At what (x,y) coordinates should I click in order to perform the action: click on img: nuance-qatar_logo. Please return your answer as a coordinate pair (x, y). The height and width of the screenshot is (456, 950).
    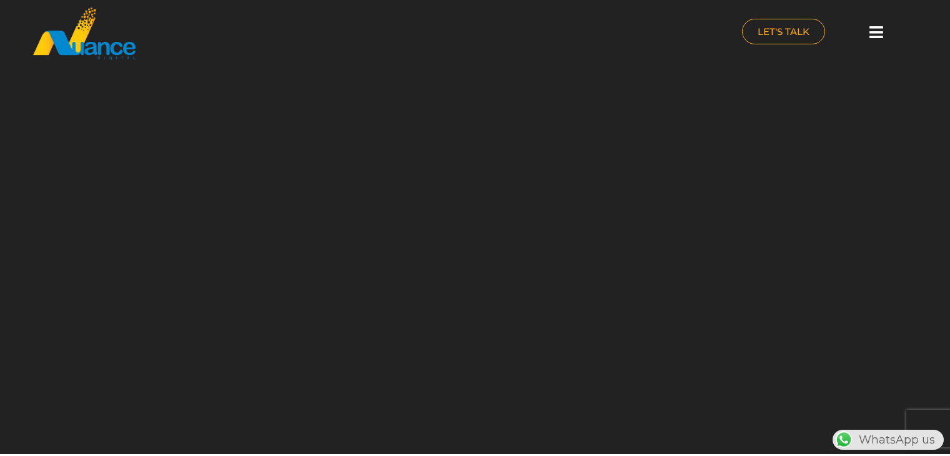
    Looking at the image, I should click on (84, 33).